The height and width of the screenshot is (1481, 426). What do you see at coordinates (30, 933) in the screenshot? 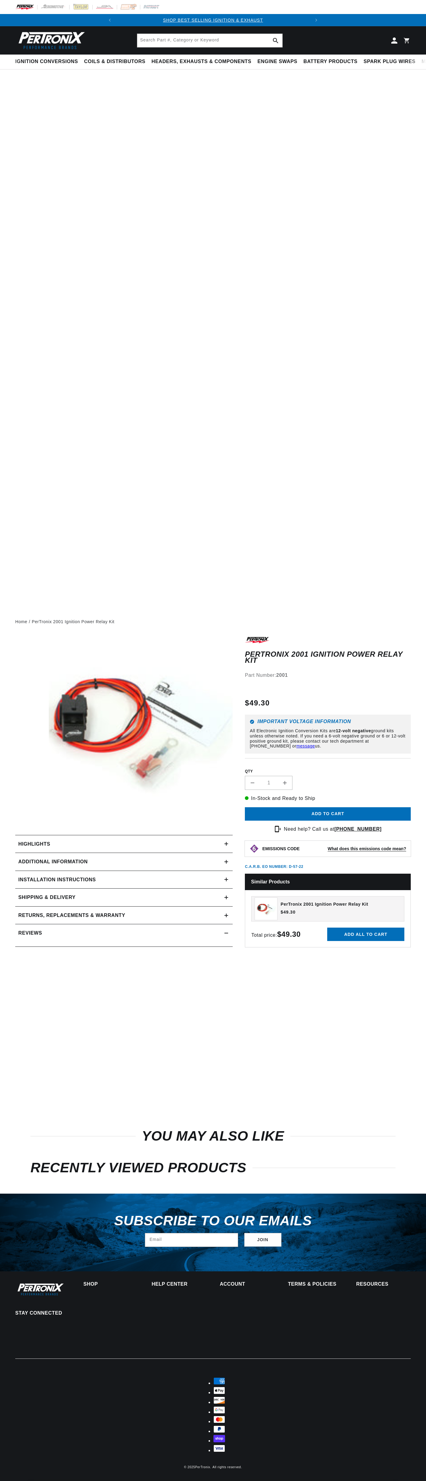
I see `h2: Reviews` at bounding box center [30, 933].